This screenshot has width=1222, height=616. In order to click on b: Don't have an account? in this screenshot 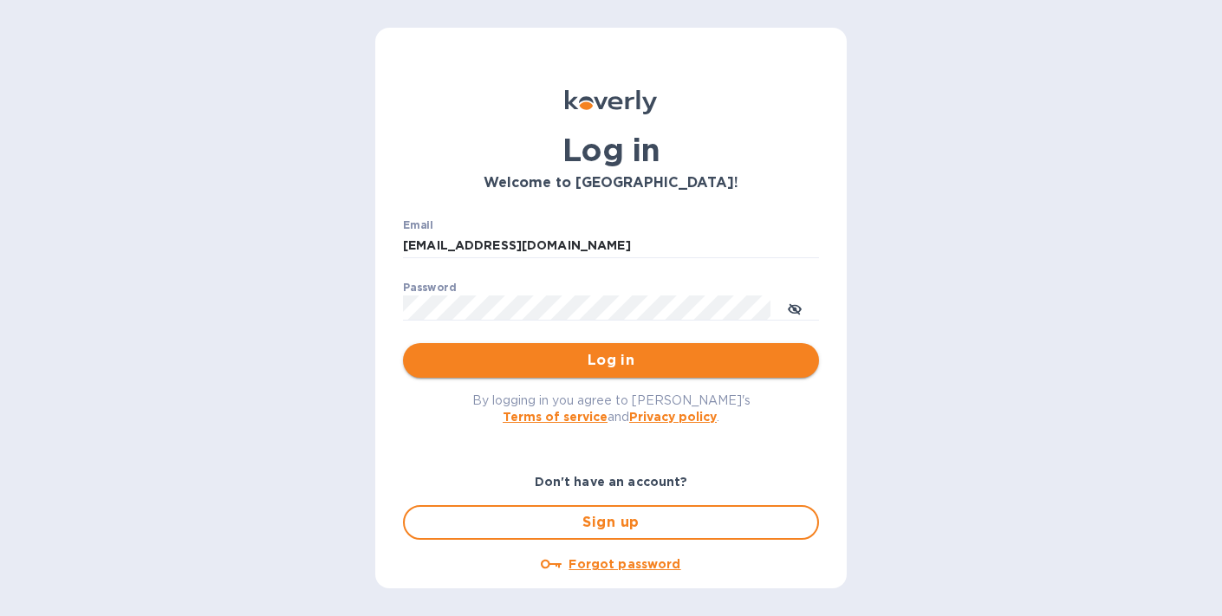, I will do `click(611, 482)`.